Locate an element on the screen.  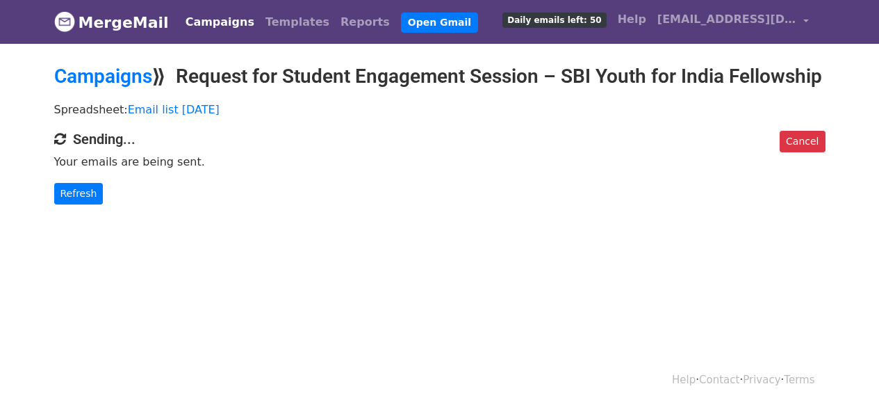
a: Reports is located at coordinates (365, 22).